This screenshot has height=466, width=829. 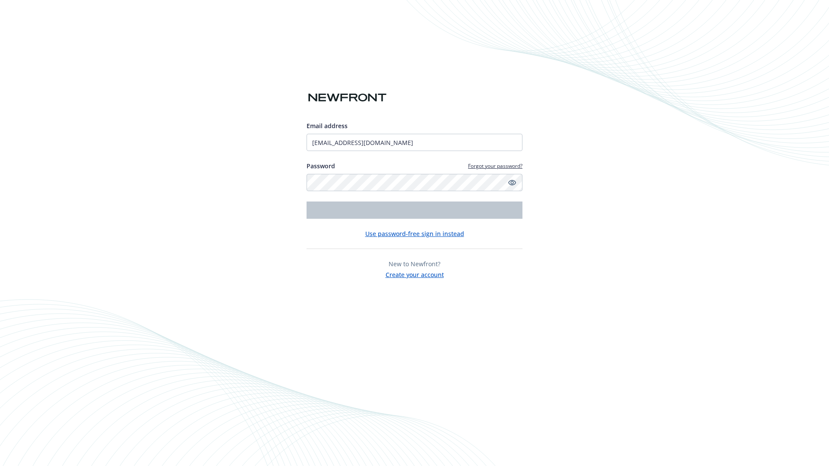 What do you see at coordinates (347, 98) in the screenshot?
I see `img: Newfront logo` at bounding box center [347, 98].